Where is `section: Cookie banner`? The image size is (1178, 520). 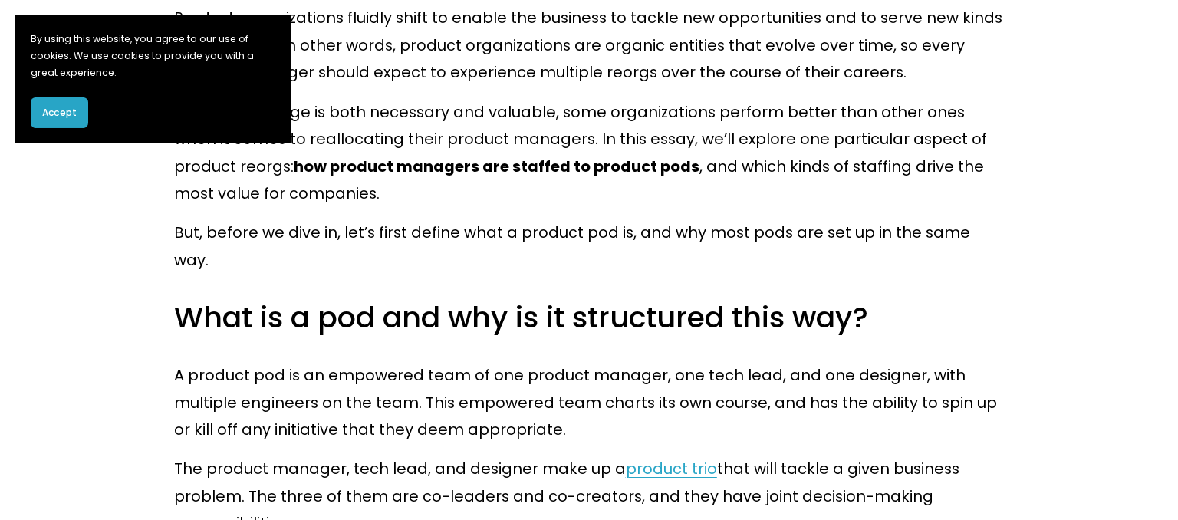
section: Cookie banner is located at coordinates (153, 79).